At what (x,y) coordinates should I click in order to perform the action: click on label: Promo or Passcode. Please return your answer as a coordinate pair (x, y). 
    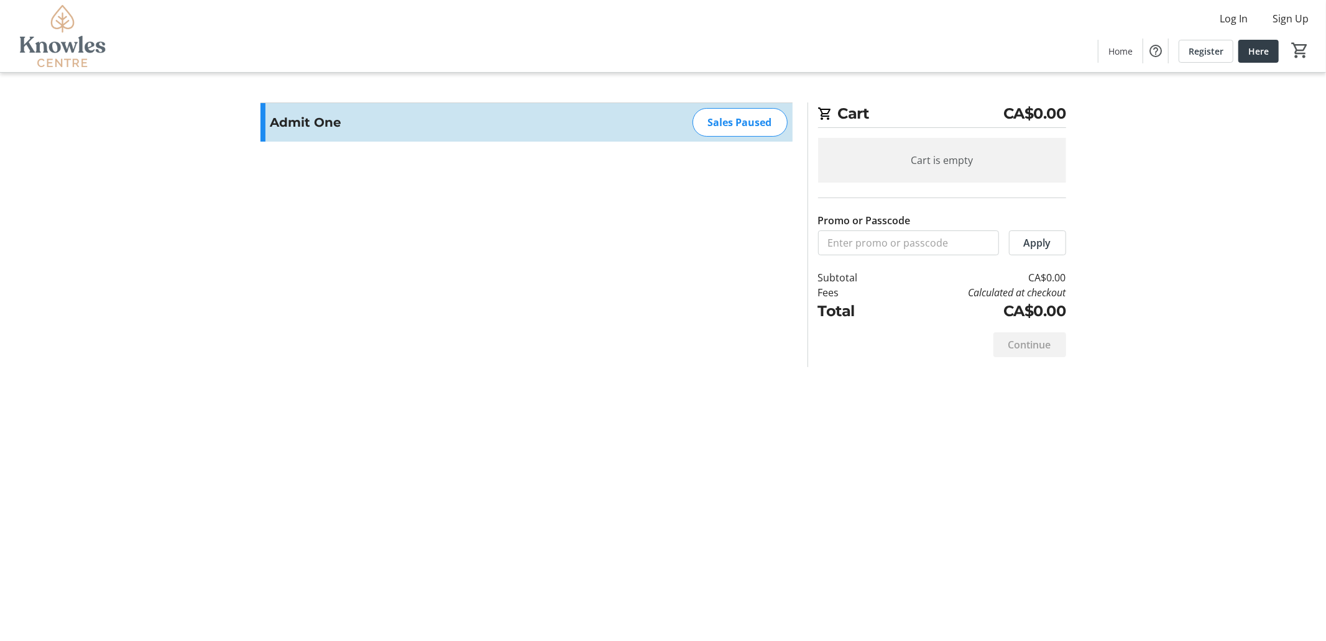
    Looking at the image, I should click on (864, 221).